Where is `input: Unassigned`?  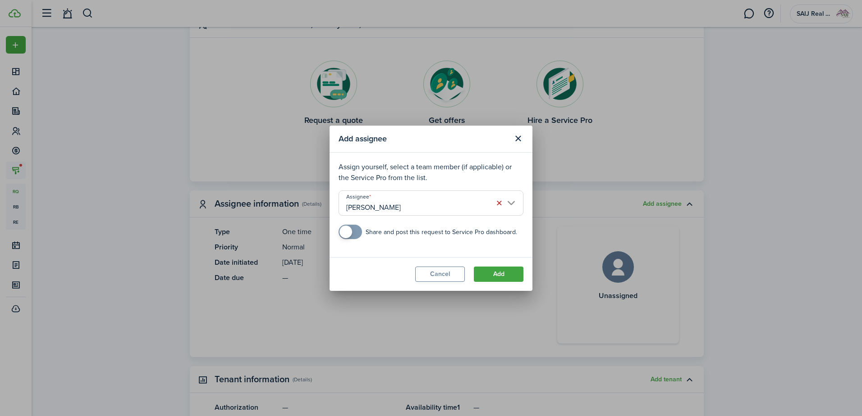
input: Unassigned is located at coordinates (431, 203).